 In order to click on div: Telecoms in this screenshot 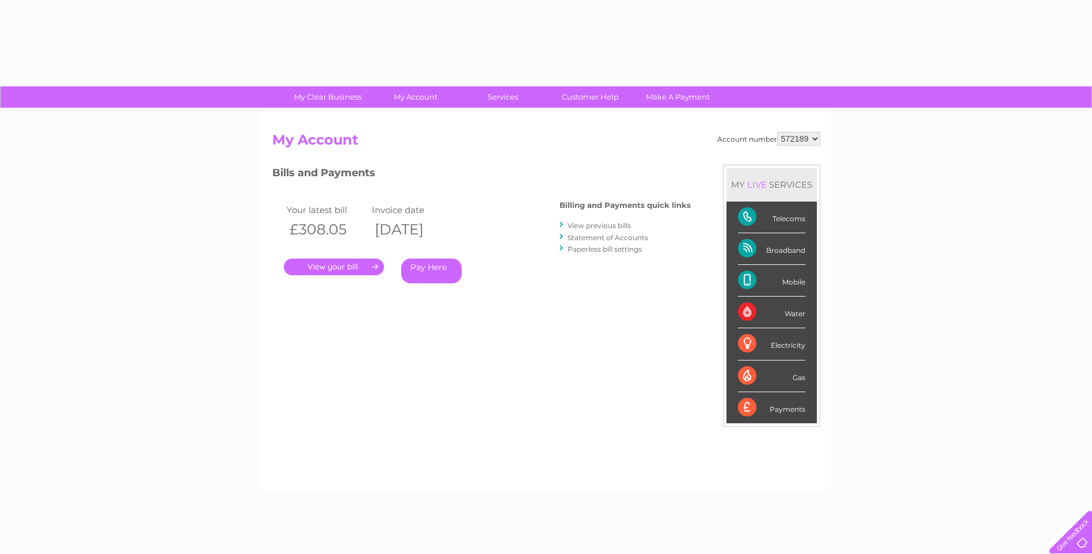, I will do `click(772, 217)`.